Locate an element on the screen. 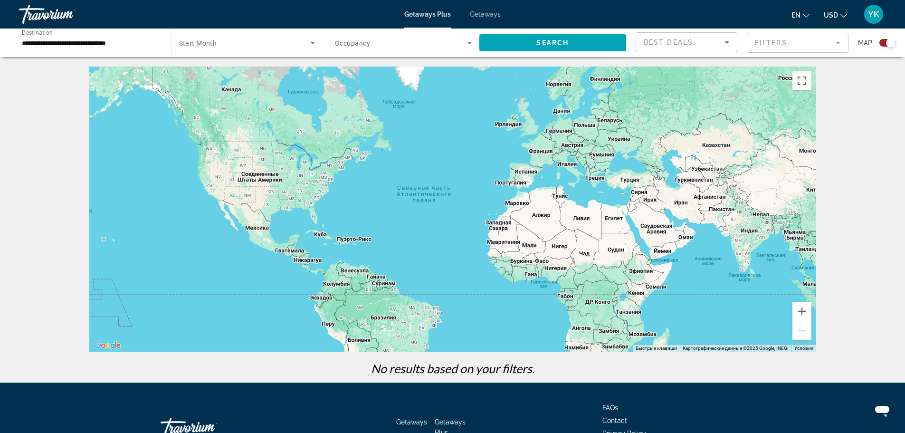 Image resolution: width=905 pixels, height=433 pixels. span: Getaways Plus is located at coordinates (428, 14).